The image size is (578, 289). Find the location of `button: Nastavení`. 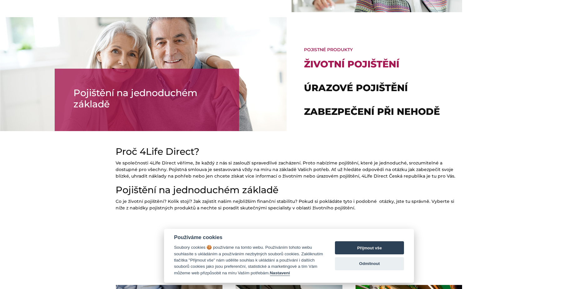

button: Nastavení is located at coordinates (280, 273).